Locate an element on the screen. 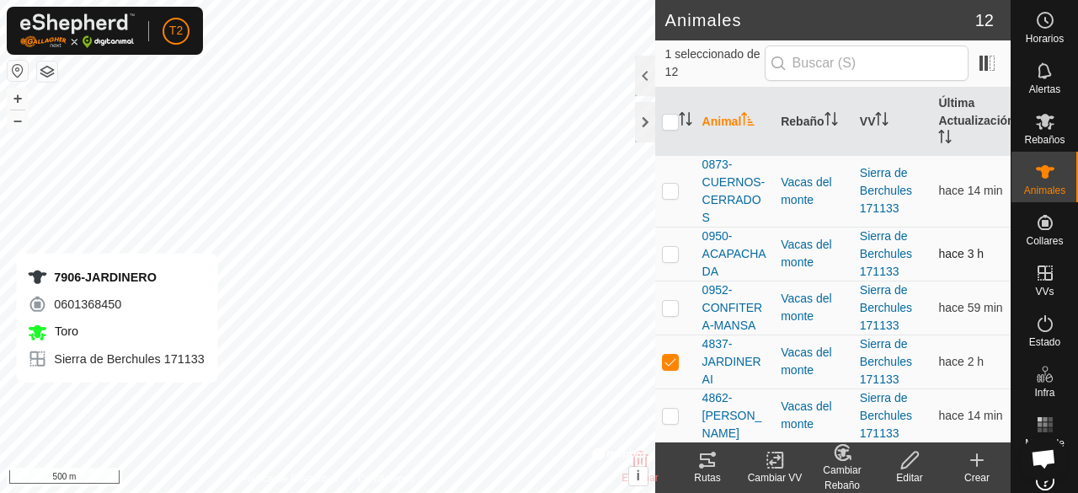 This screenshot has width=1078, height=493. img: Logo Gallagher is located at coordinates (77, 30).